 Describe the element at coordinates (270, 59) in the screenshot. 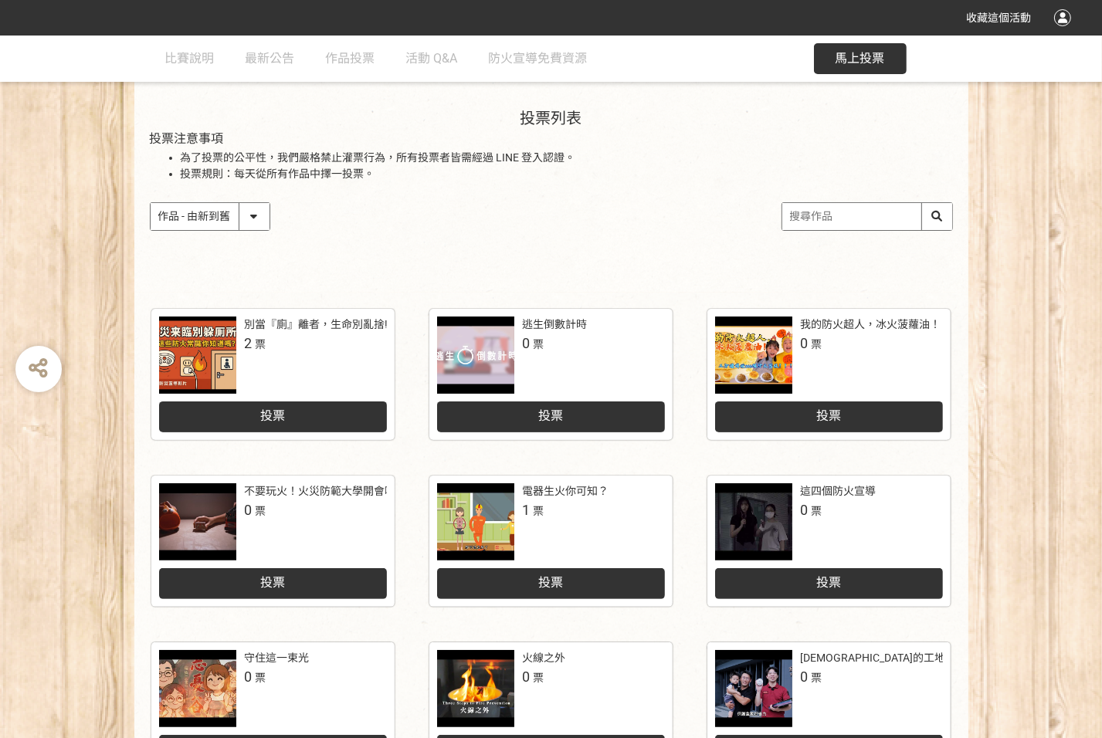

I see `a: 最新公告` at that location.